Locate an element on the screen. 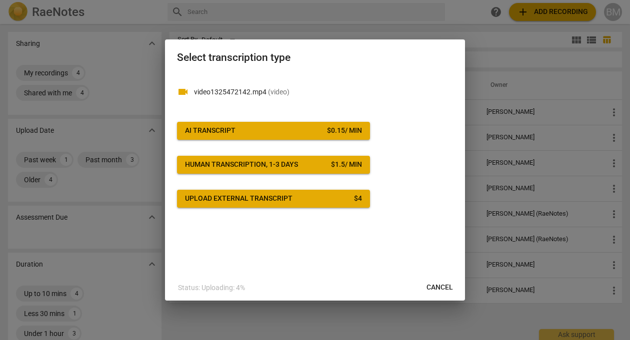 The image size is (630, 340). p: video1325472142.mp4(video) is located at coordinates (323, 92).